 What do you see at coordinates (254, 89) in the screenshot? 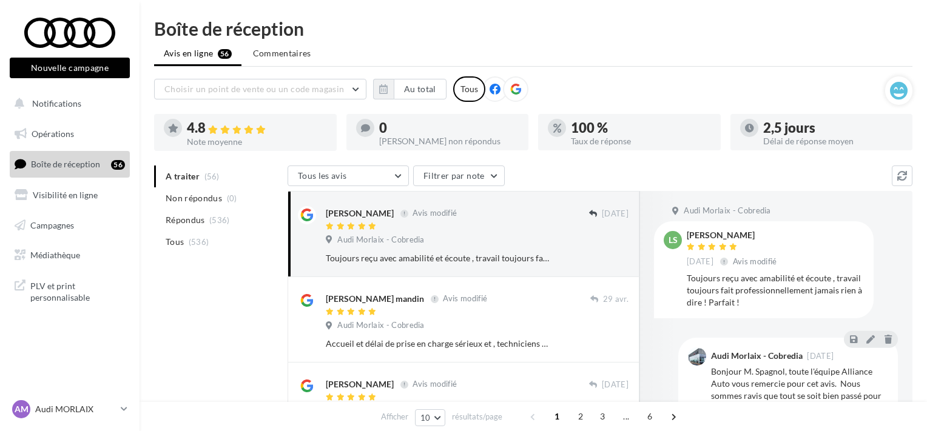
I see `span: Choisir un point de vente ou un code magasin` at bounding box center [254, 89].